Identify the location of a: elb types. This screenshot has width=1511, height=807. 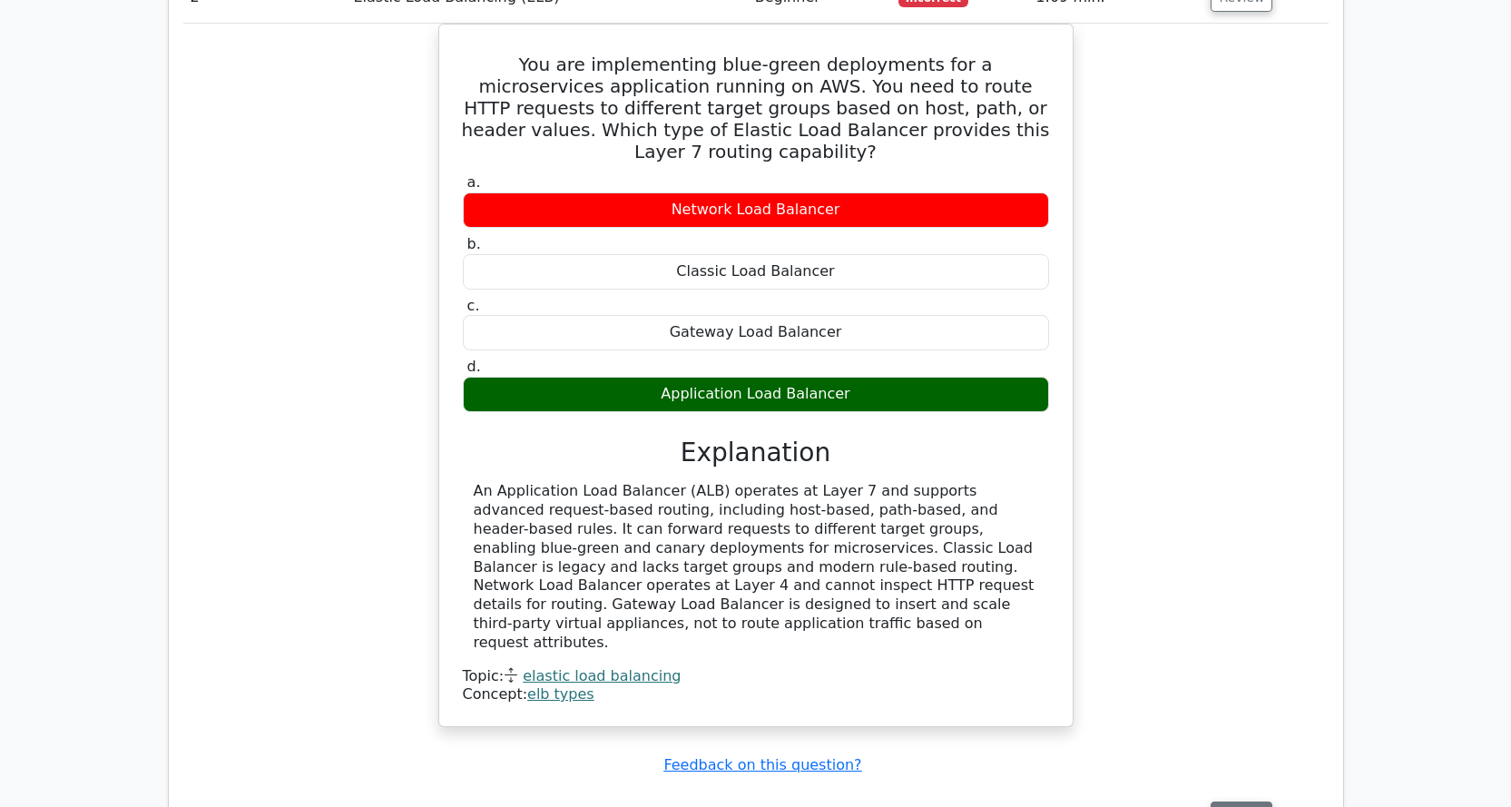
(561, 694).